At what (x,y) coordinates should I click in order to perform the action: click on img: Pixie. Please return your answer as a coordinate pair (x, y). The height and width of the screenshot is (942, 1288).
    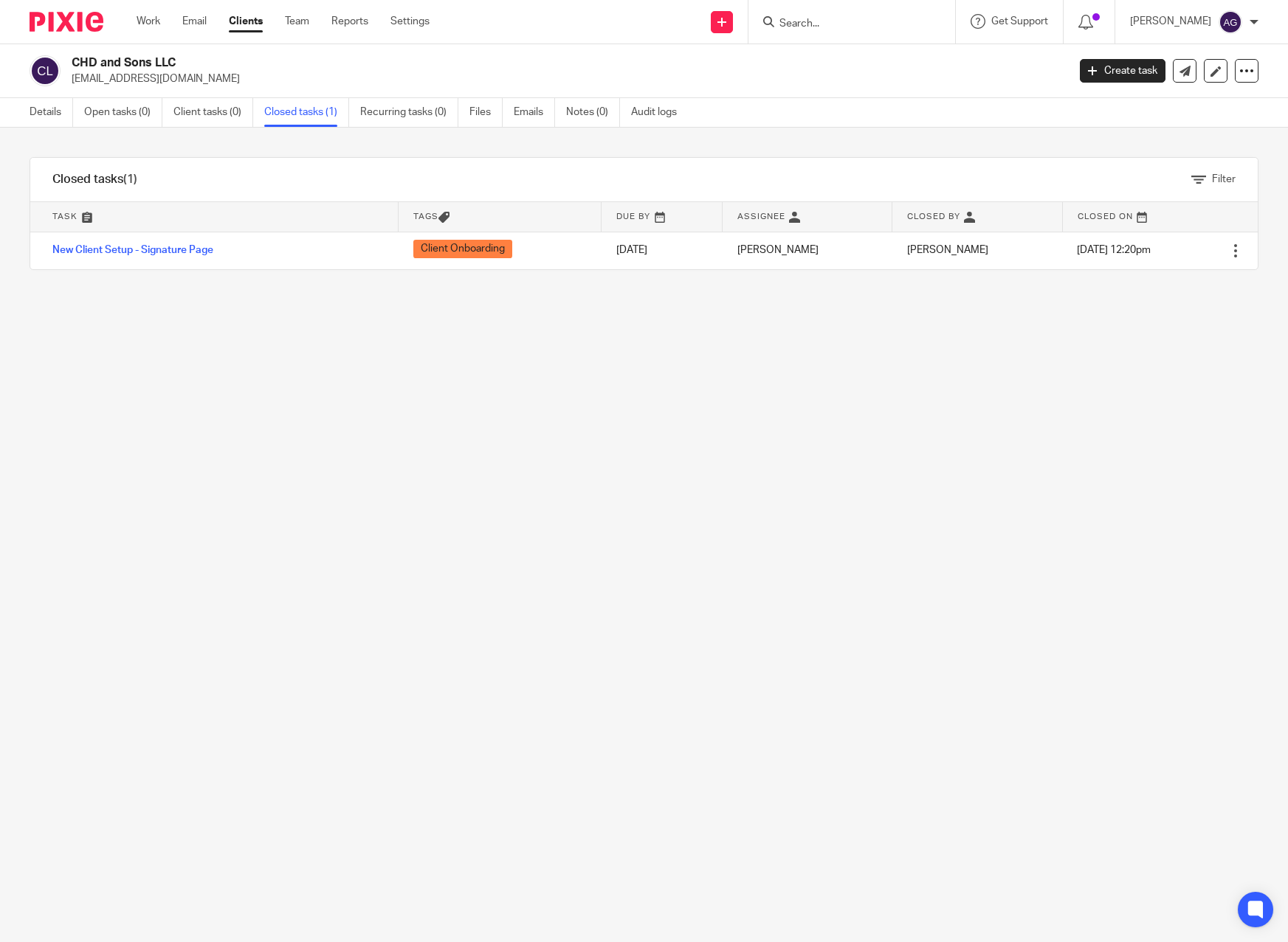
    Looking at the image, I should click on (67, 21).